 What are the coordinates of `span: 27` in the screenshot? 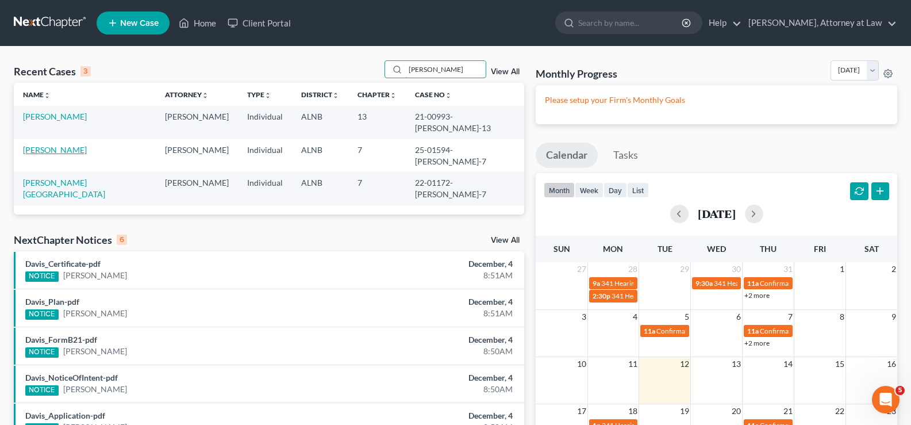 It's located at (581, 269).